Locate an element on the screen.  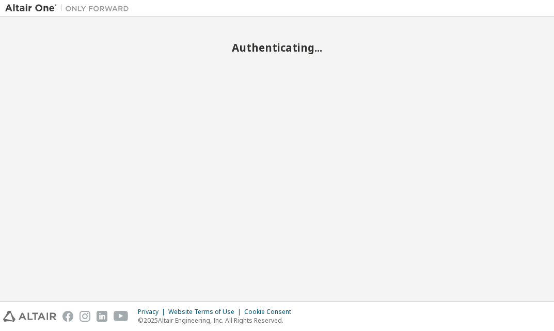
div: Cookie Consent is located at coordinates (271, 312).